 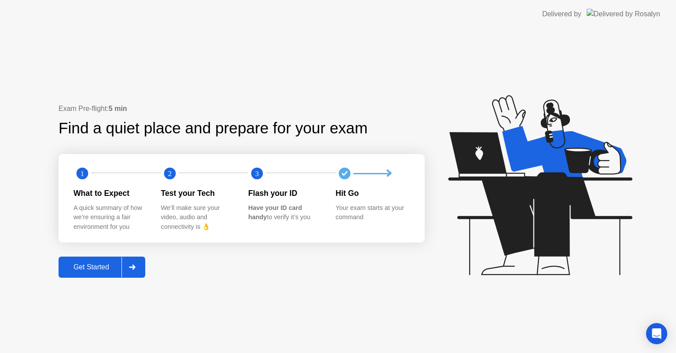 What do you see at coordinates (657, 334) in the screenshot?
I see `div: Open Intercom Messenger` at bounding box center [657, 334].